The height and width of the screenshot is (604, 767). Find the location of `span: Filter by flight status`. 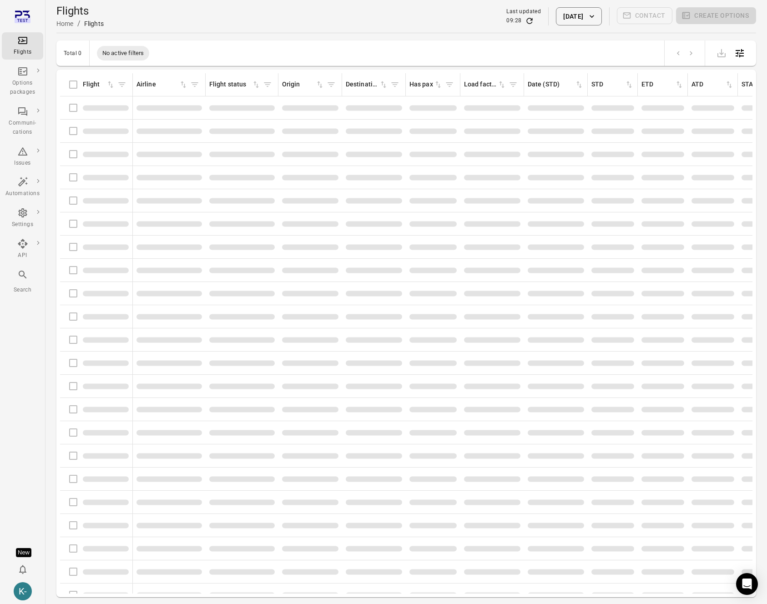

span: Filter by flight status is located at coordinates (268, 85).